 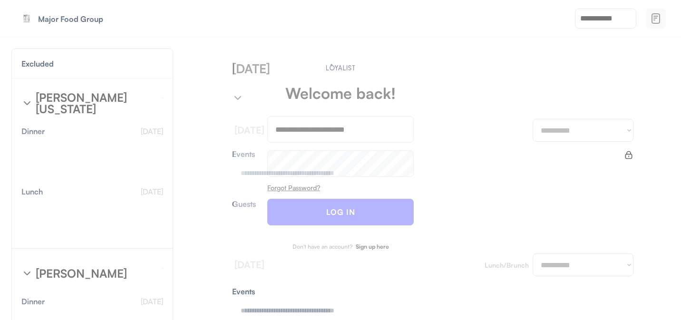 What do you see at coordinates (372, 246) in the screenshot?
I see `strong: Sign up here` at bounding box center [372, 246].